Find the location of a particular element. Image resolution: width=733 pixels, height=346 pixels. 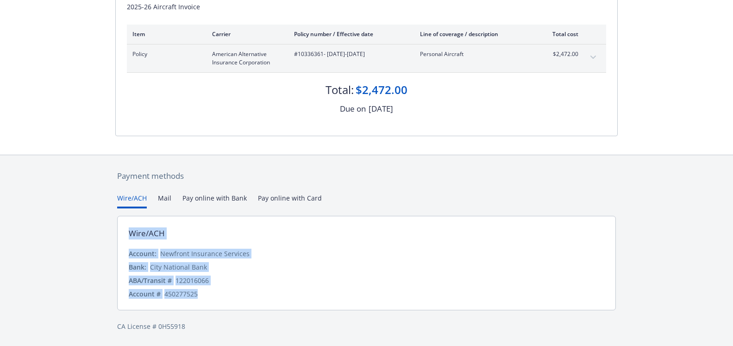

div: Line of coverage / description is located at coordinates (474, 34).